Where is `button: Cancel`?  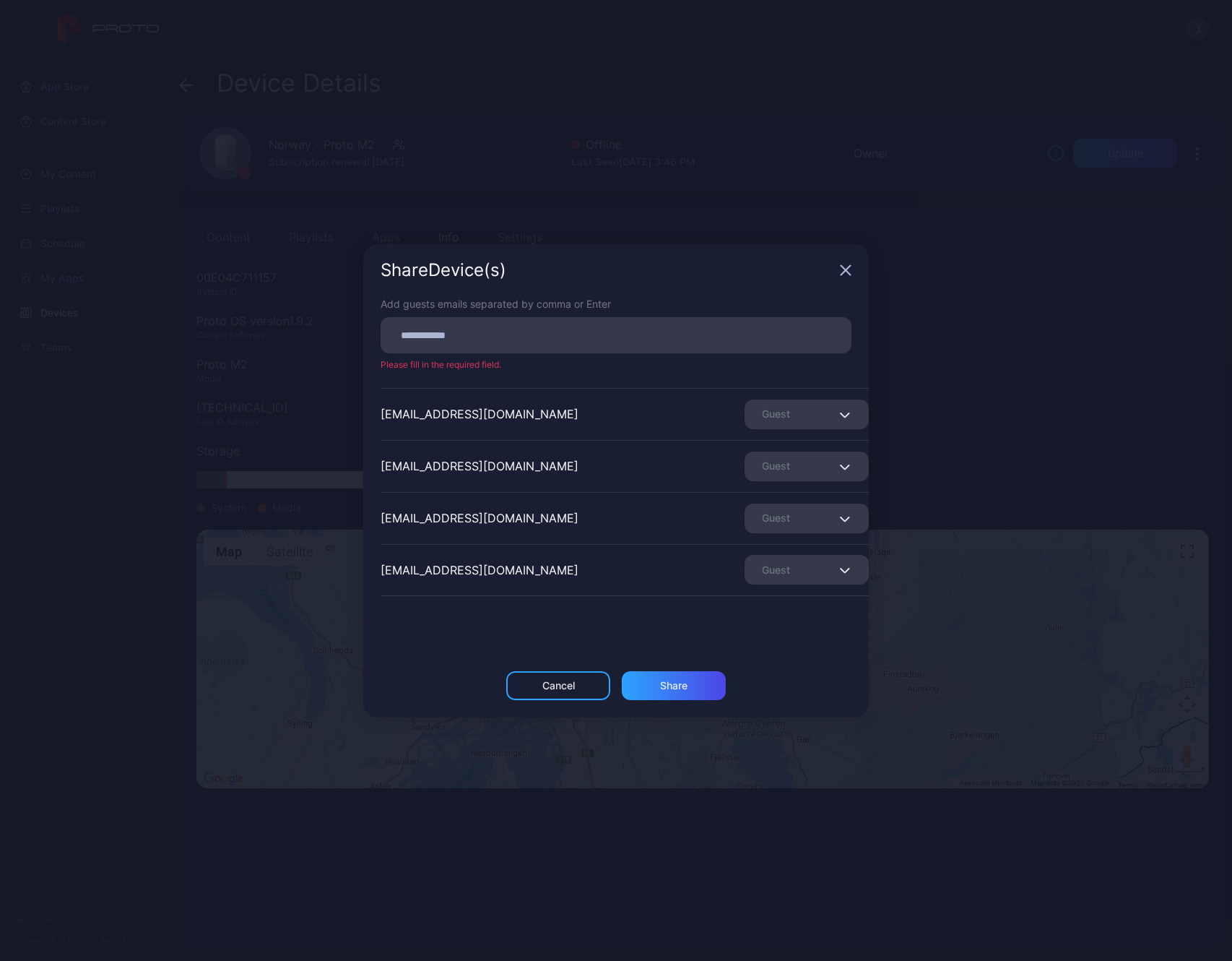
button: Cancel is located at coordinates (559, 685).